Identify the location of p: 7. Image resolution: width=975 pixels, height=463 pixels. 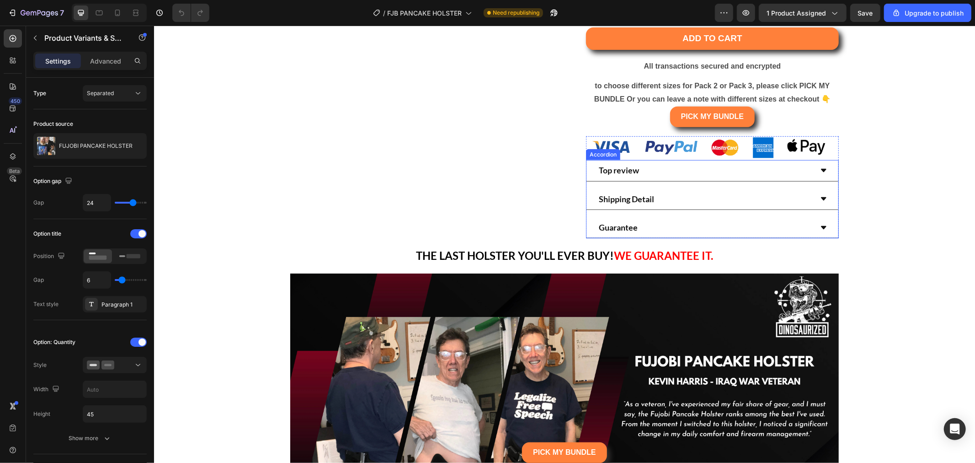
(62, 13).